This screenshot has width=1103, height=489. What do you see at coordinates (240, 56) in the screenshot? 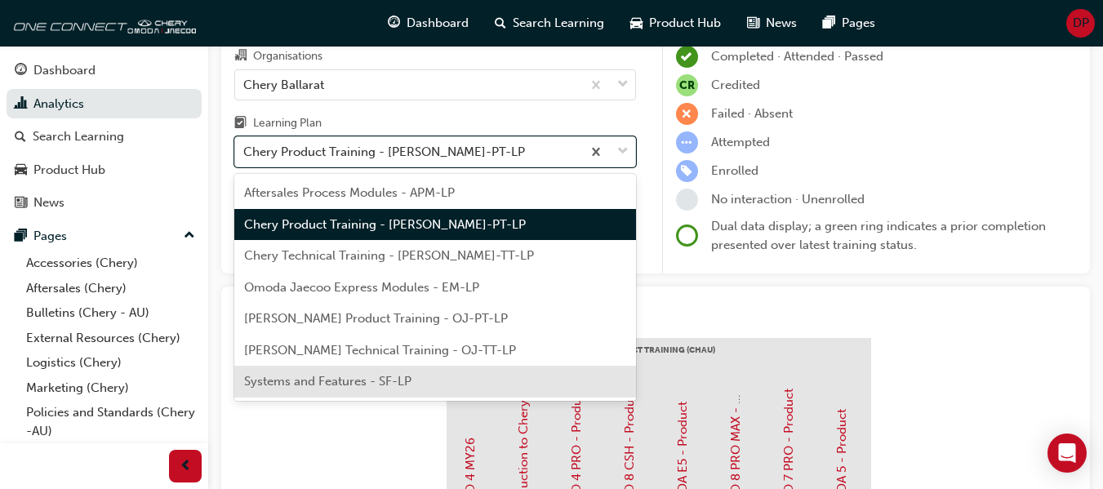
I see `span: organisation-icon` at bounding box center [240, 56].